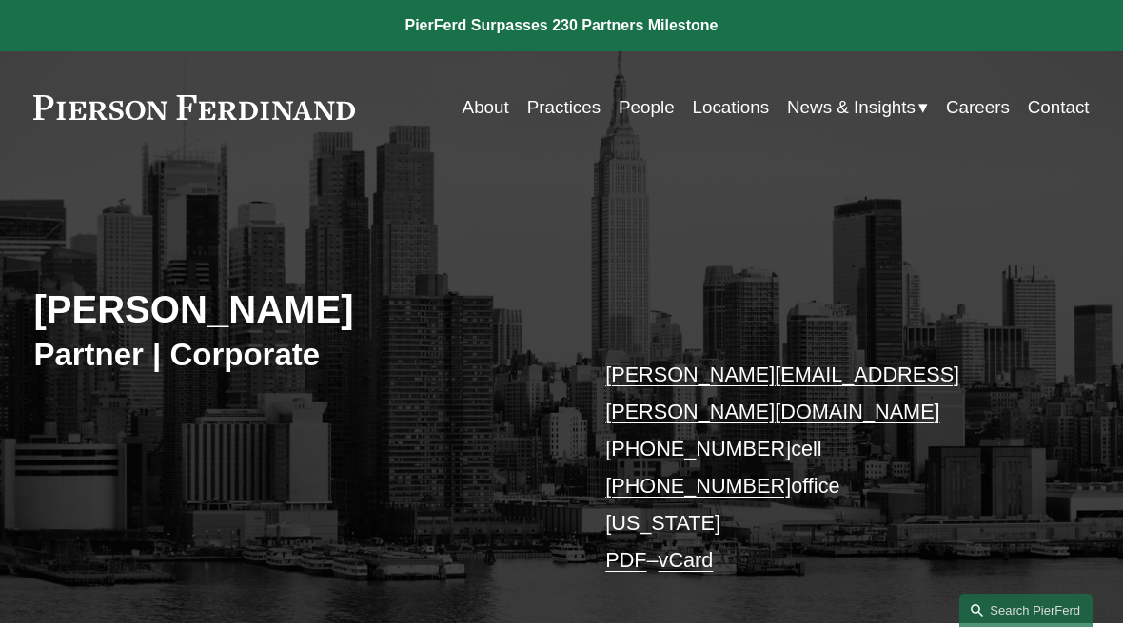 The image size is (1123, 627). I want to click on span: News & Insights, so click(851, 108).